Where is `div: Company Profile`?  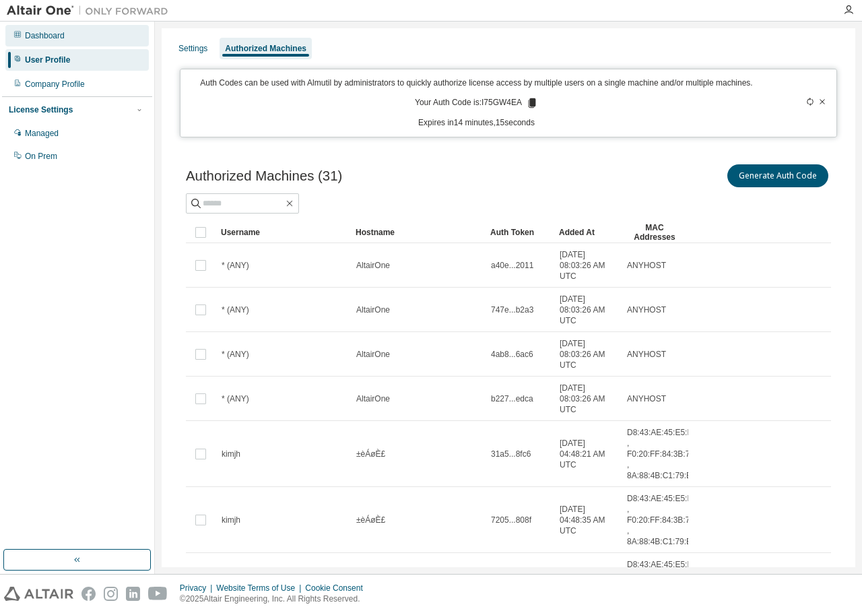 div: Company Profile is located at coordinates (55, 84).